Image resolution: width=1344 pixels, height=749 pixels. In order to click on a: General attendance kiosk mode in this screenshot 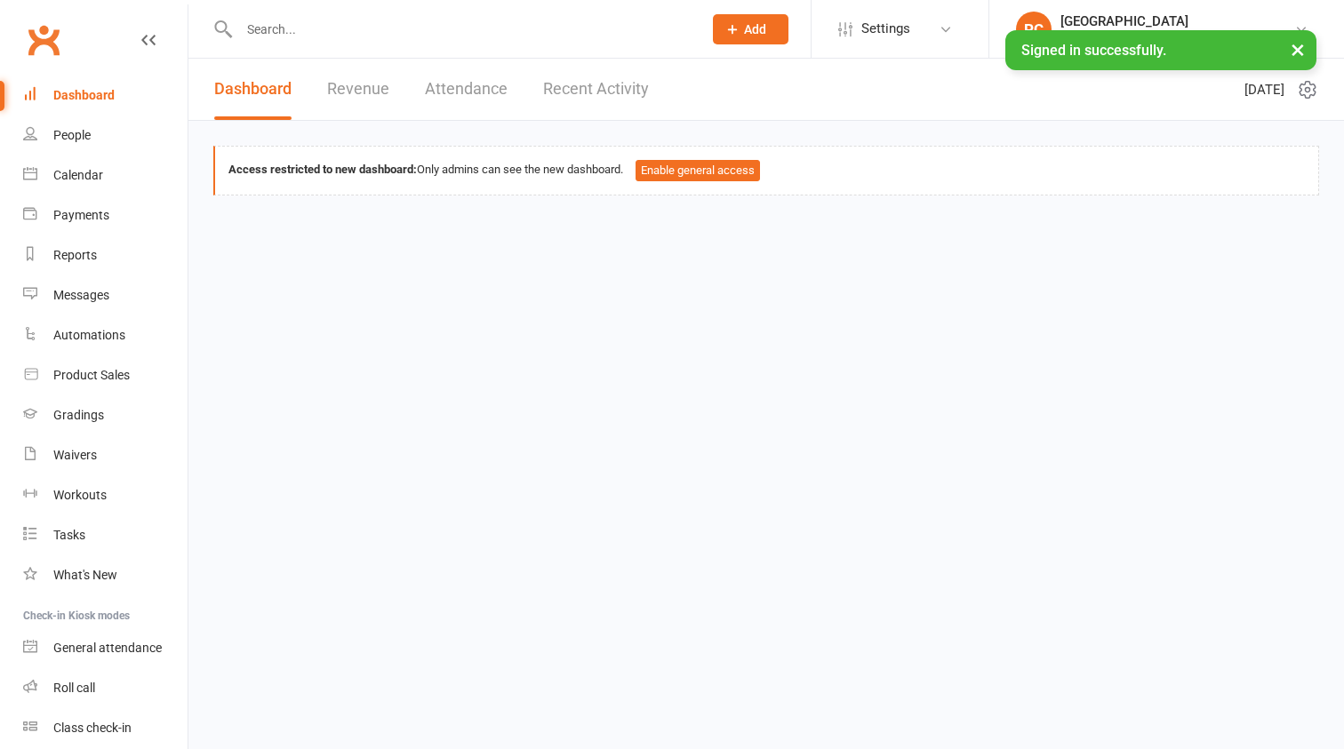, I will do `click(105, 648)`.